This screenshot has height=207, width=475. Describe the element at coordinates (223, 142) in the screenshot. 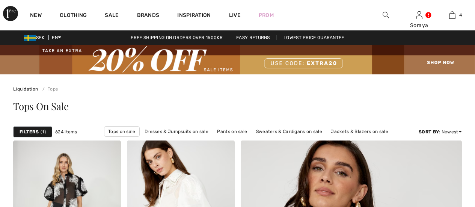

I see `a: Skirts on sale` at that location.